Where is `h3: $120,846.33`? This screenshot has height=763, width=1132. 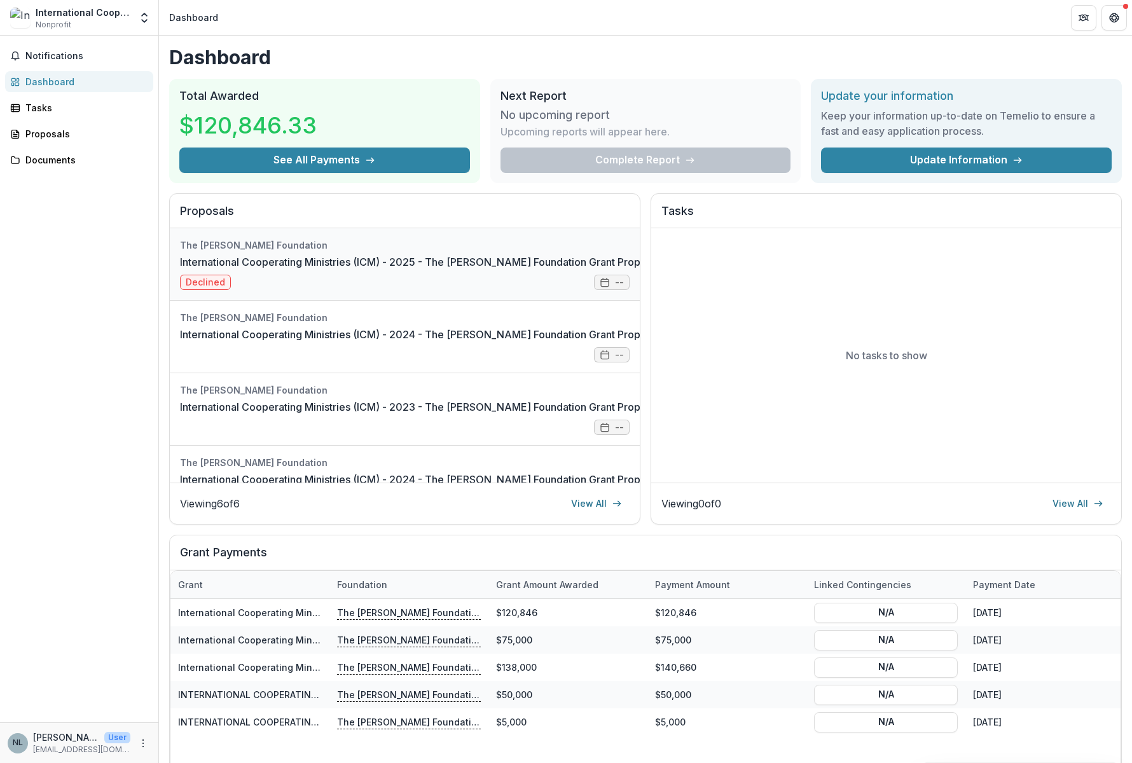 h3: $120,846.33 is located at coordinates (248, 125).